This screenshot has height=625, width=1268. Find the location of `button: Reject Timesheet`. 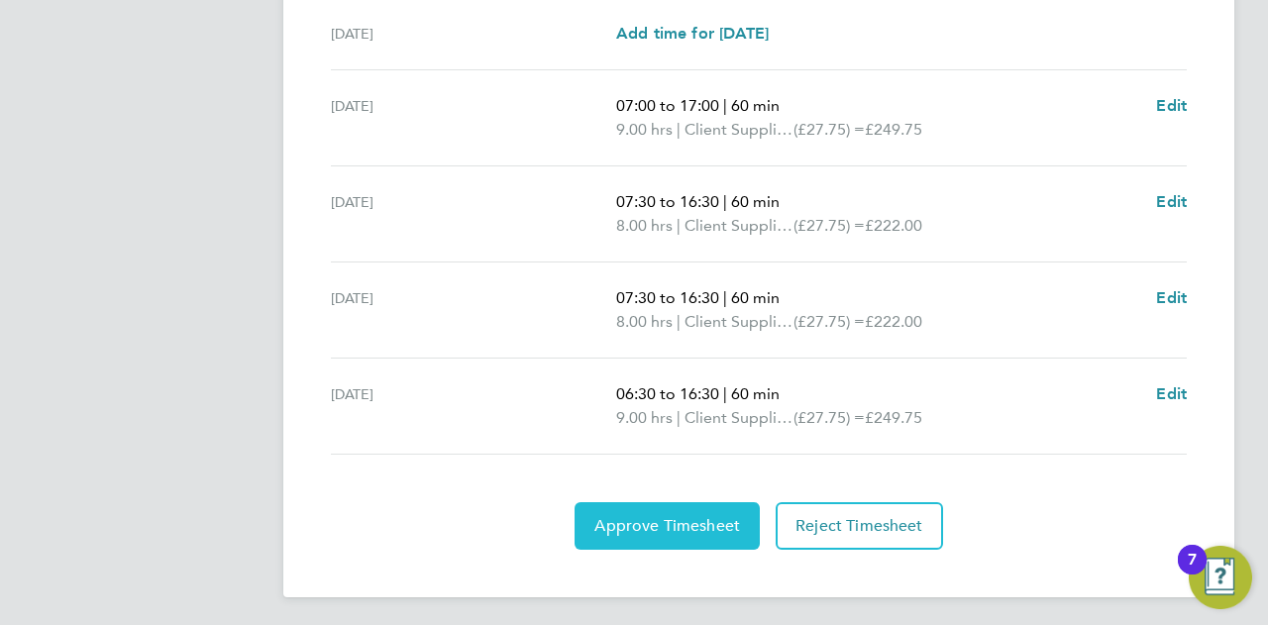

button: Reject Timesheet is located at coordinates (859, 526).